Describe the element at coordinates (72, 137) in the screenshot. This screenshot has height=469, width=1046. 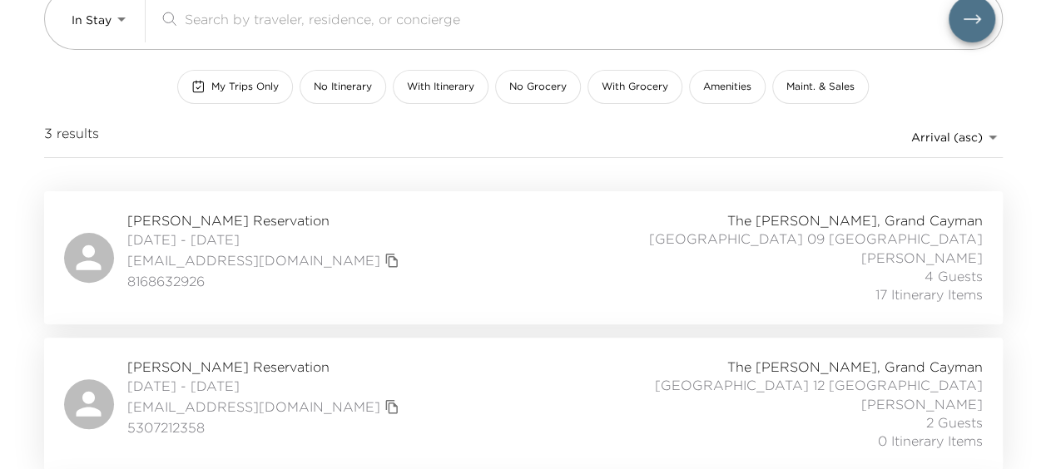
I see `span: 3 results` at that location.